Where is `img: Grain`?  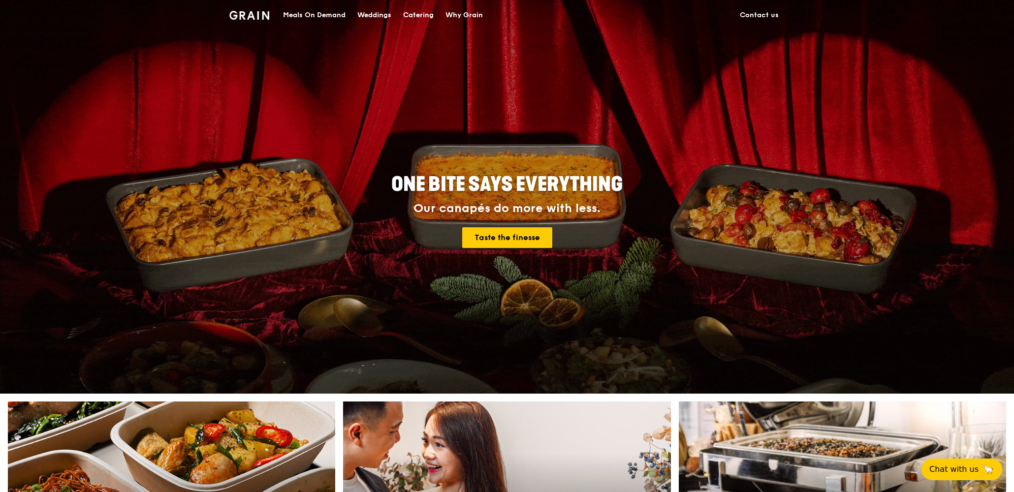
img: Grain is located at coordinates (249, 15).